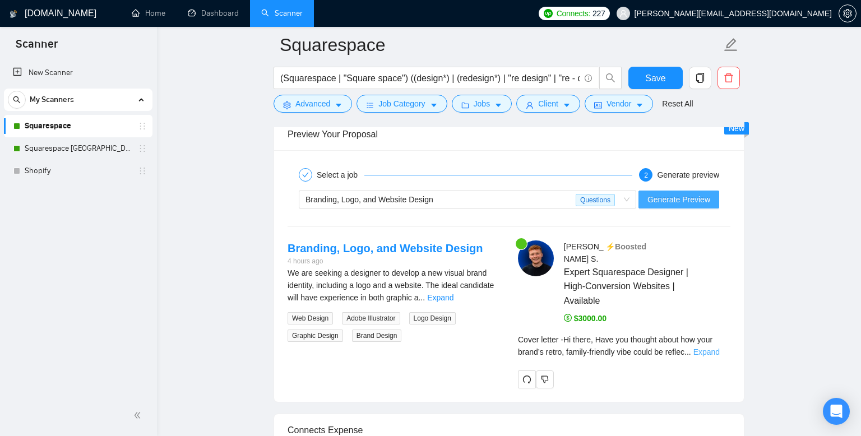 This screenshot has width=861, height=436. I want to click on a: New Scanner, so click(78, 73).